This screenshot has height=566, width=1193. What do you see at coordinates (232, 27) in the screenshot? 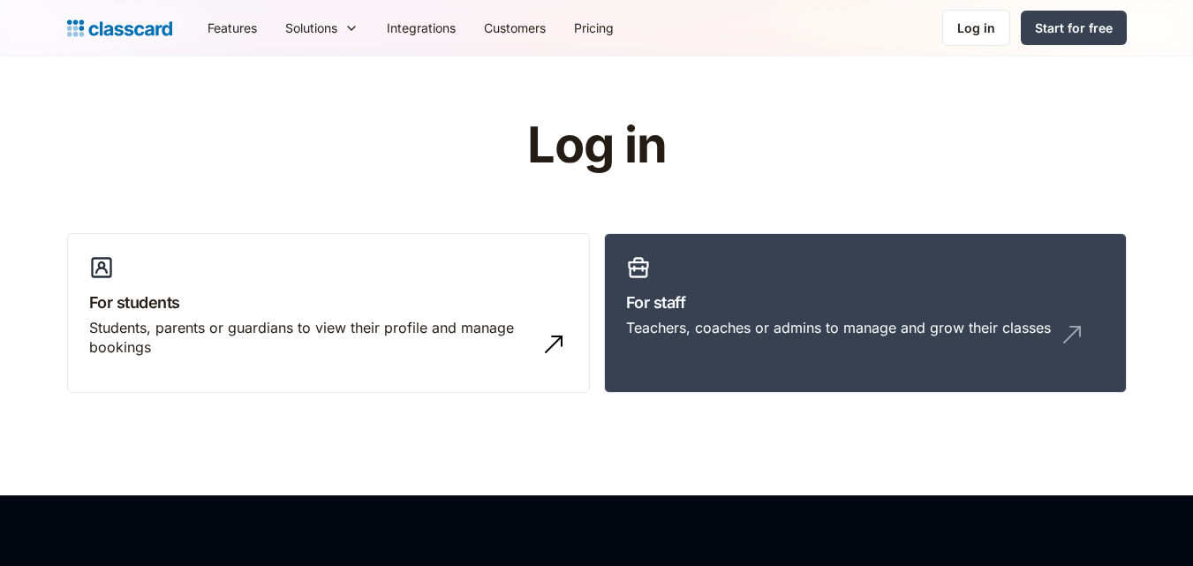
I see `a: Features` at bounding box center [232, 27].